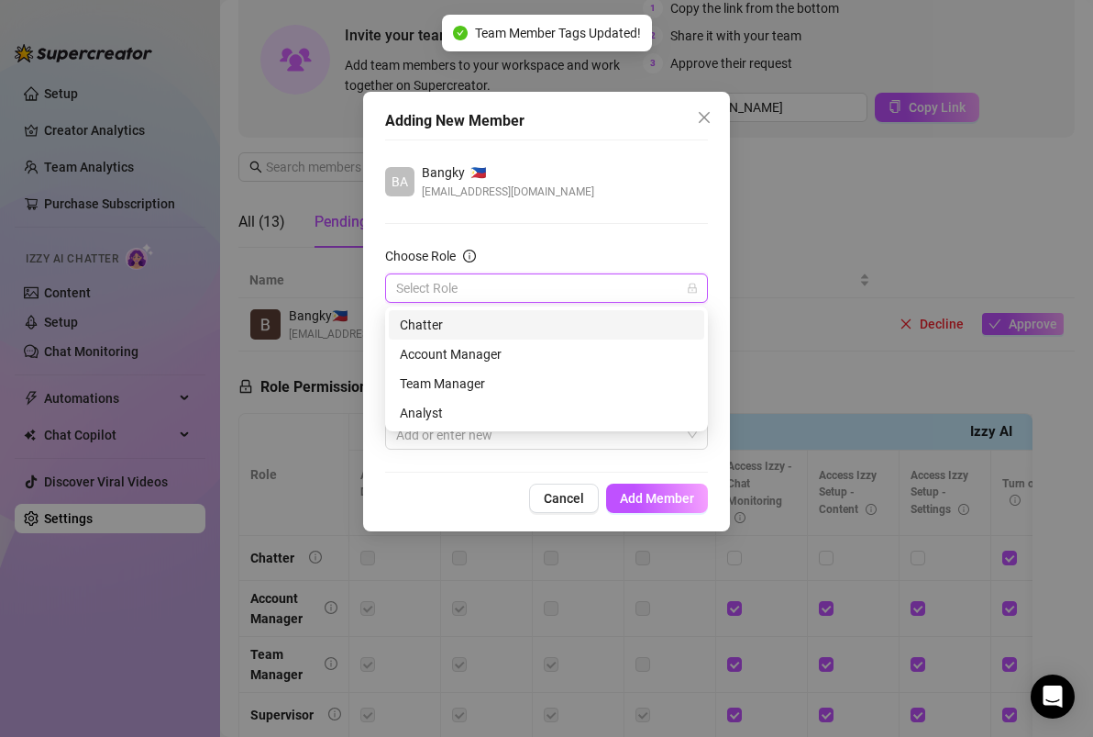  What do you see at coordinates (657, 498) in the screenshot?
I see `span: Add Member` at bounding box center [657, 498].